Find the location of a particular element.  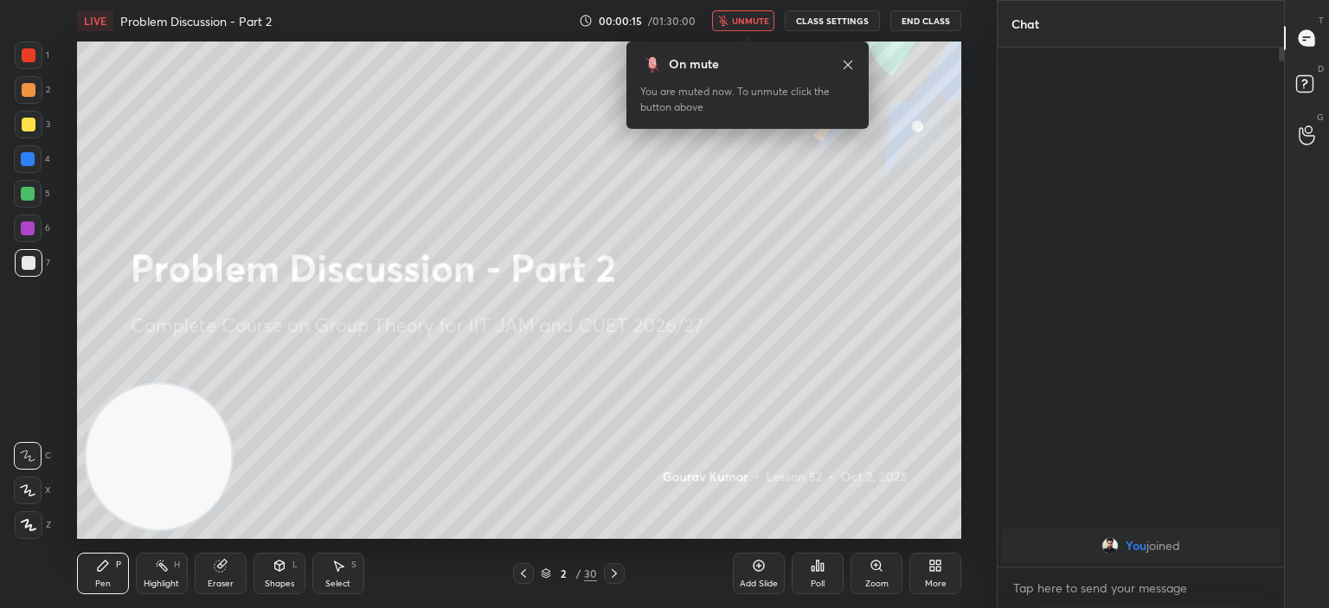

p: Chat is located at coordinates (1025, 23).